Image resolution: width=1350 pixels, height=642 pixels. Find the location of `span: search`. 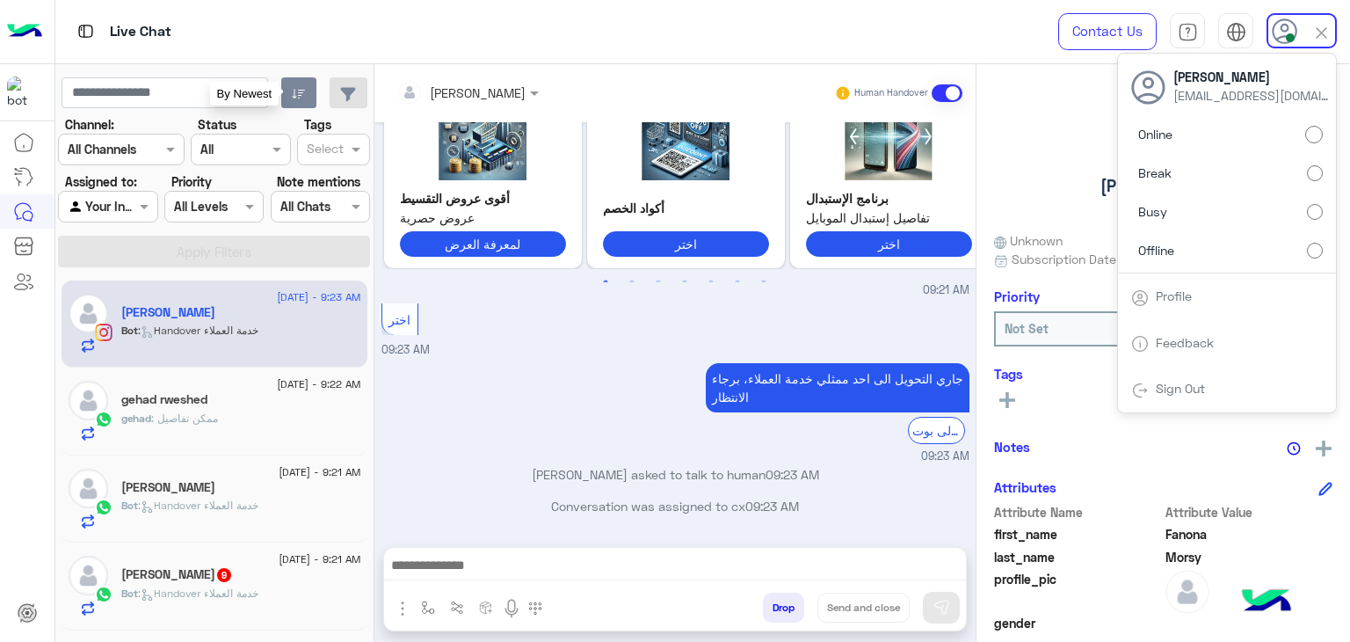

span: search is located at coordinates (246, 93).